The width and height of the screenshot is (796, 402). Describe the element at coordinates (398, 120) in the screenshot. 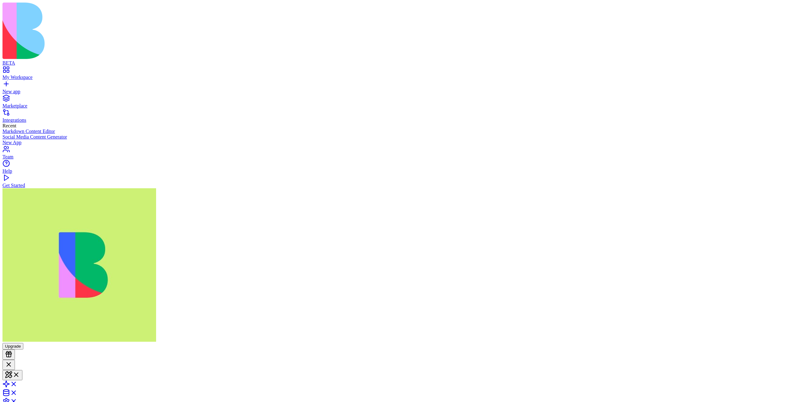

I see `div: Integrations` at that location.